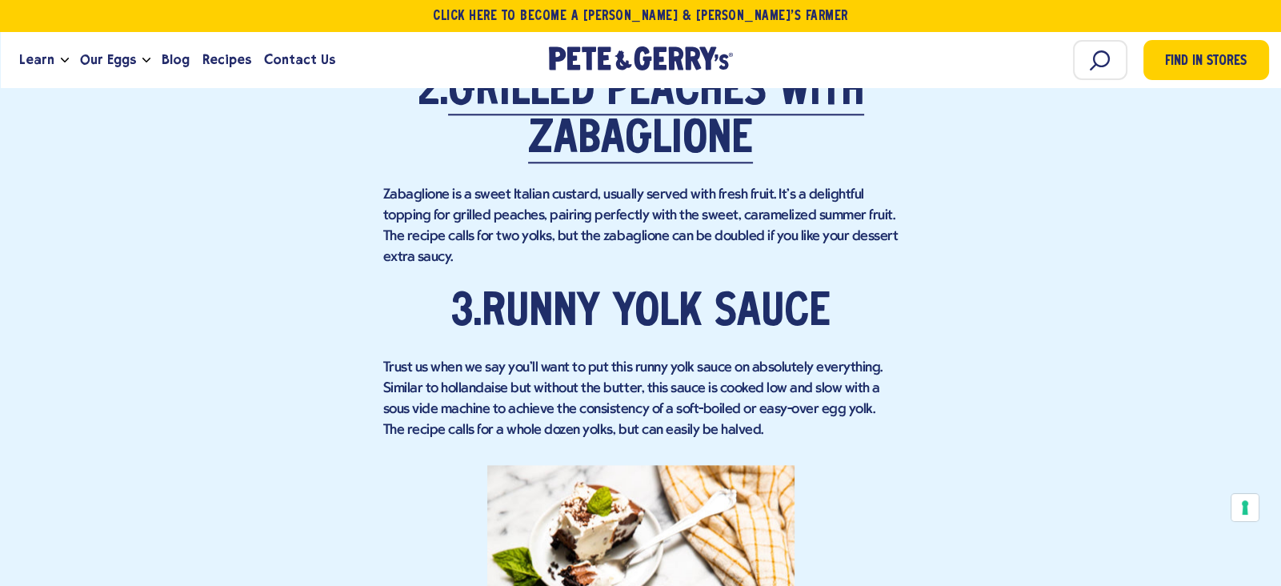 The image size is (1281, 586). I want to click on span: Find in Stores, so click(1206, 62).